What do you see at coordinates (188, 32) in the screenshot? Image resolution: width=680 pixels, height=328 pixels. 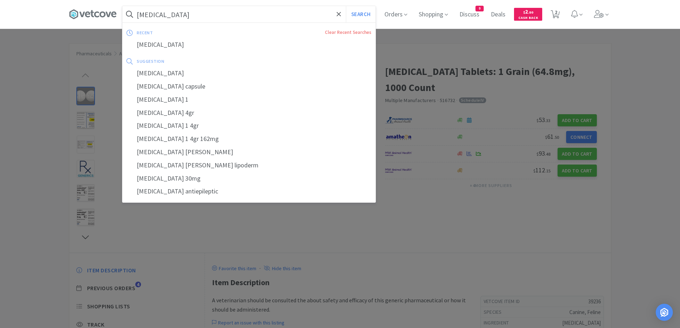 I see `div: recent` at bounding box center [188, 32].